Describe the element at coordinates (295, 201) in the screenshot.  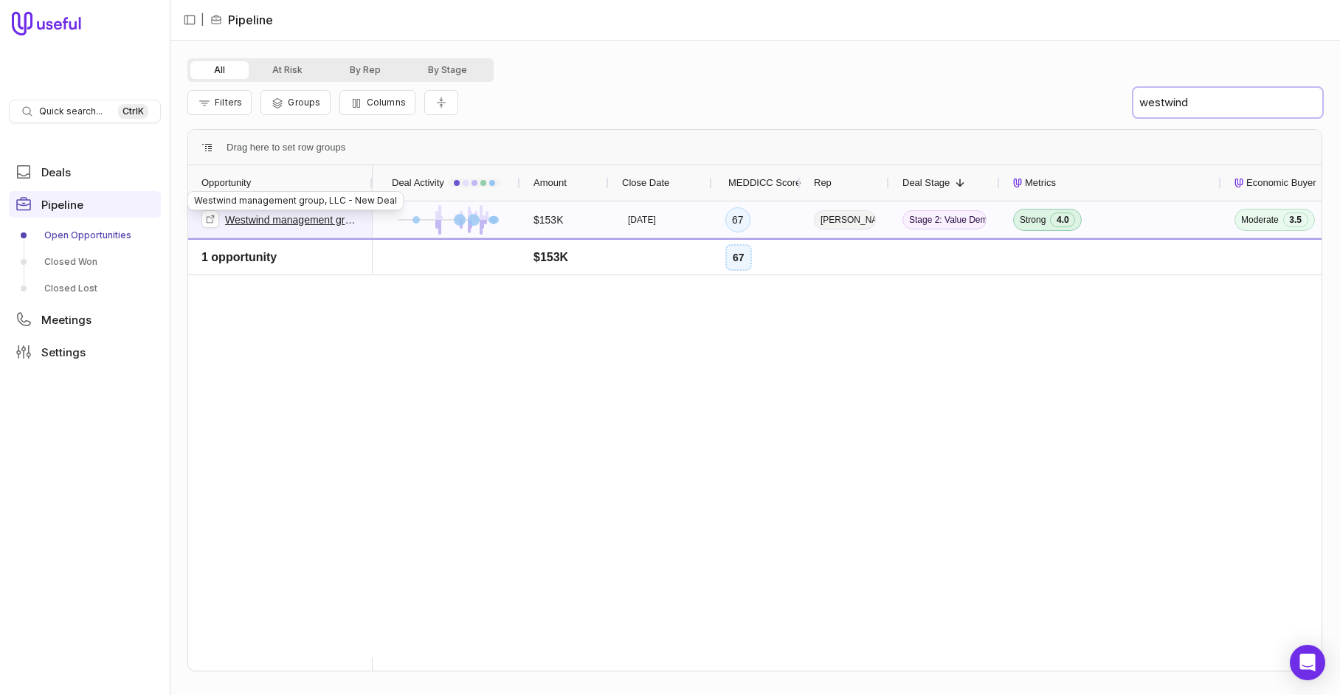
I see `div: Westwind management group, LLC - New Deal` at that location.